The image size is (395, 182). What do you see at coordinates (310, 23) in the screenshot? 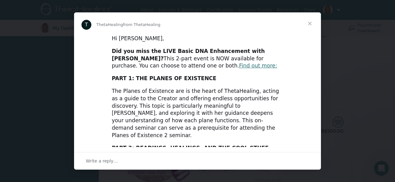
I see `span: Close` at bounding box center [310, 23].